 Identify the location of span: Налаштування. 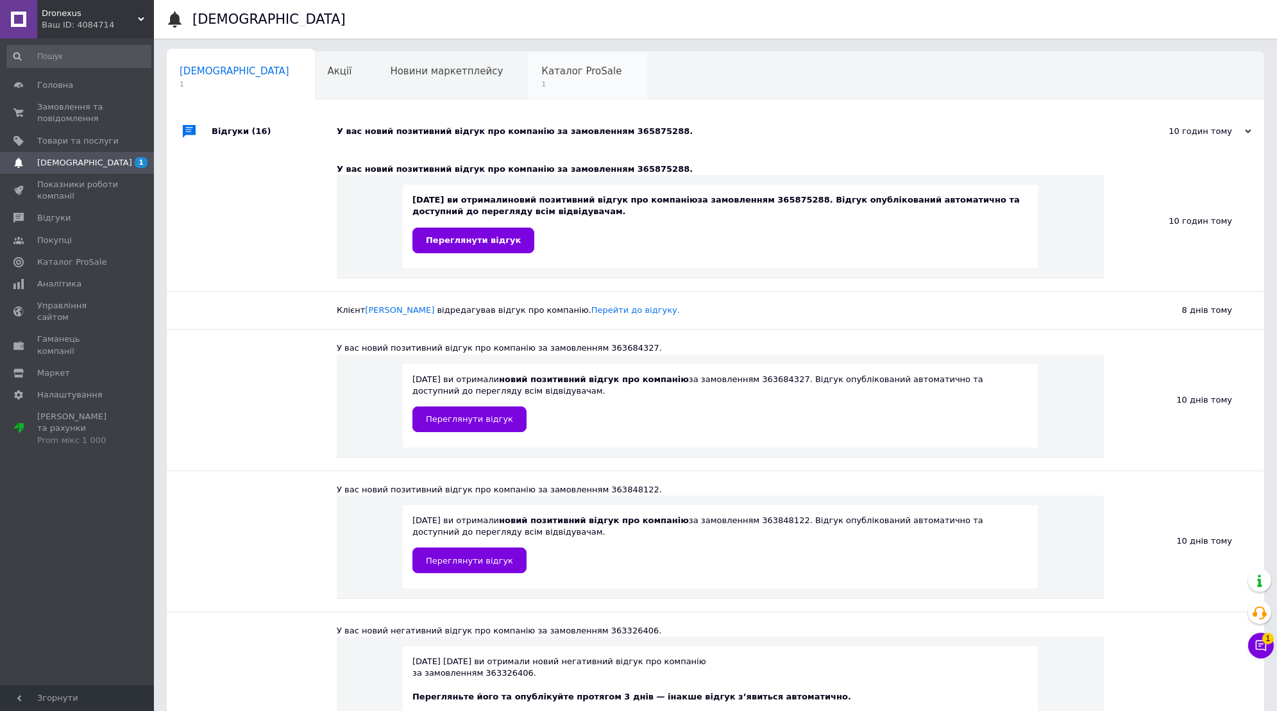
(70, 395).